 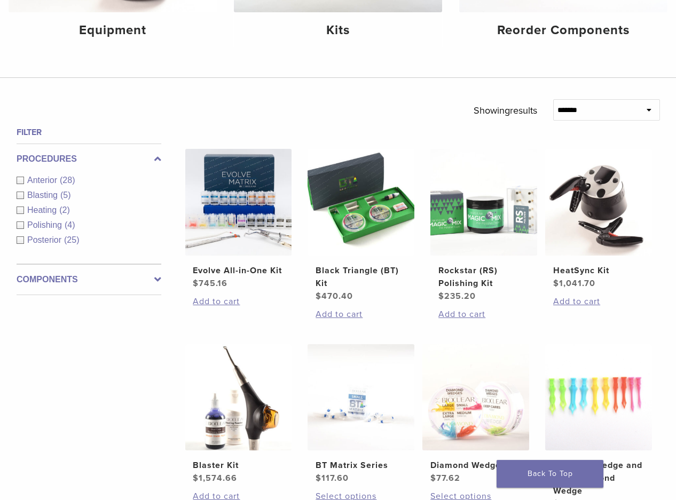 What do you see at coordinates (65, 210) in the screenshot?
I see `span: (2)` at bounding box center [65, 210].